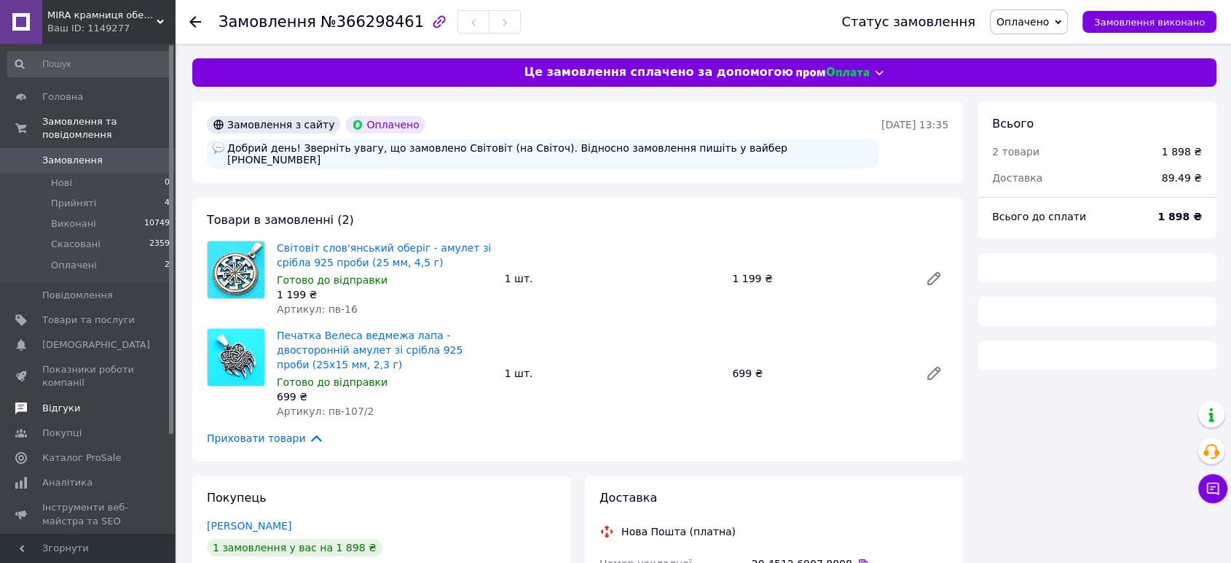 The width and height of the screenshot is (1231, 563). What do you see at coordinates (160, 244) in the screenshot?
I see `span: 2359` at bounding box center [160, 244].